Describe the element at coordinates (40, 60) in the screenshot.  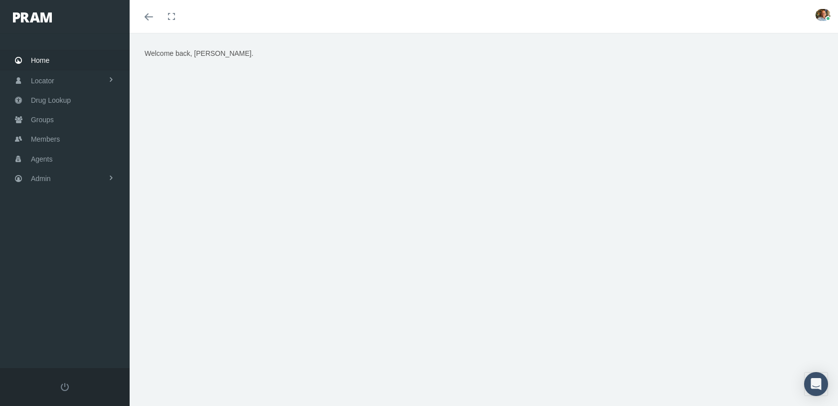
I see `span: Home` at that location.